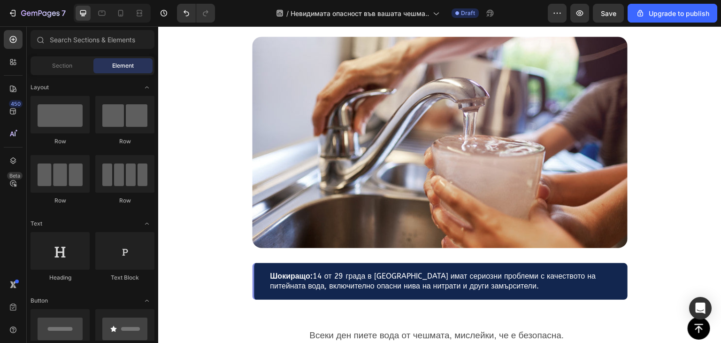 The width and height of the screenshot is (721, 343). What do you see at coordinates (63, 13) in the screenshot?
I see `p: 7` at bounding box center [63, 13].